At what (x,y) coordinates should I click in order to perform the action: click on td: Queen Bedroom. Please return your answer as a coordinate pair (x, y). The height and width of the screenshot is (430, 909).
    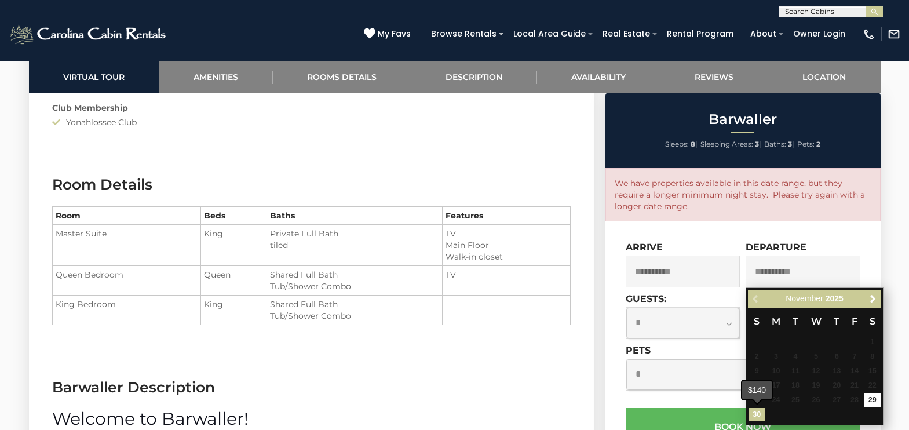
    Looking at the image, I should click on (126, 280).